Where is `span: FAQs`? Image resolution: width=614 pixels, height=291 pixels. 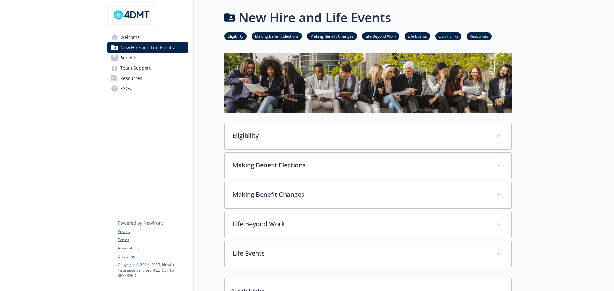 span: FAQs is located at coordinates (126, 89).